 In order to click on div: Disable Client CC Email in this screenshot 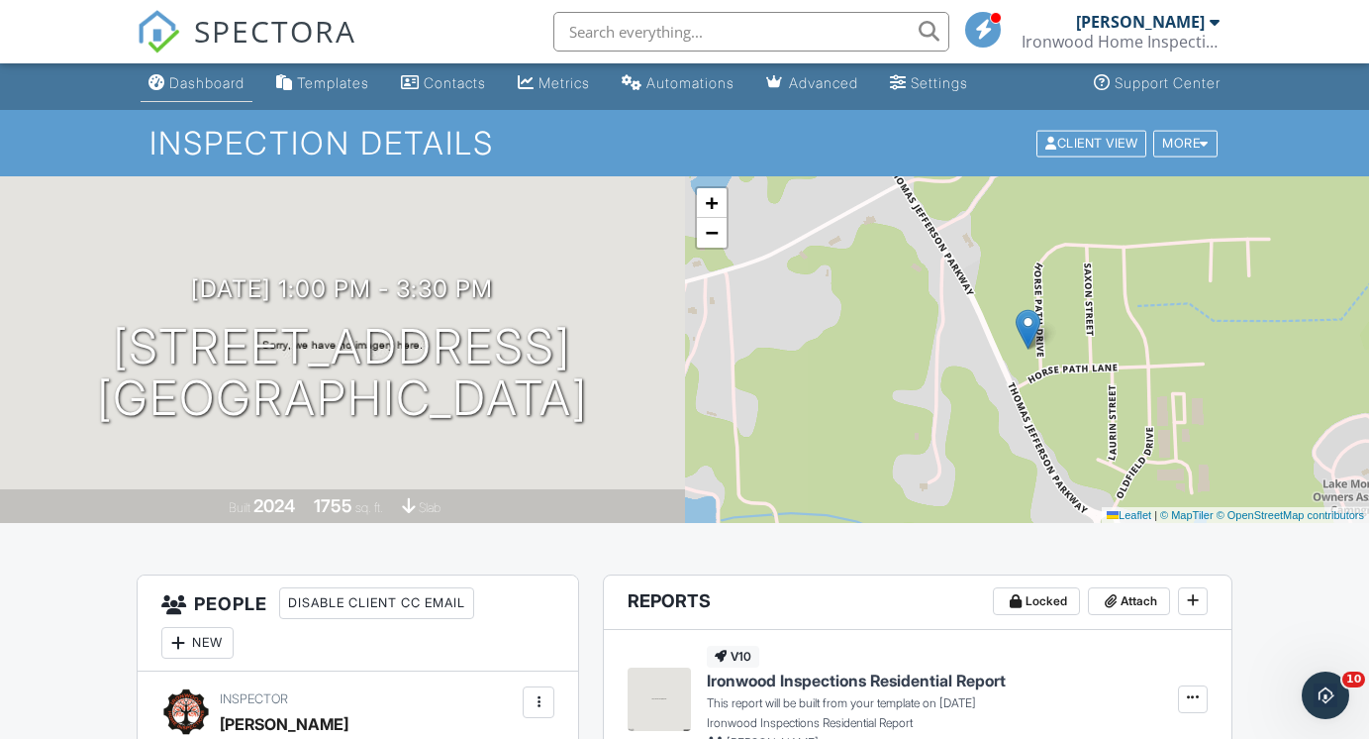, I will do `click(376, 603)`.